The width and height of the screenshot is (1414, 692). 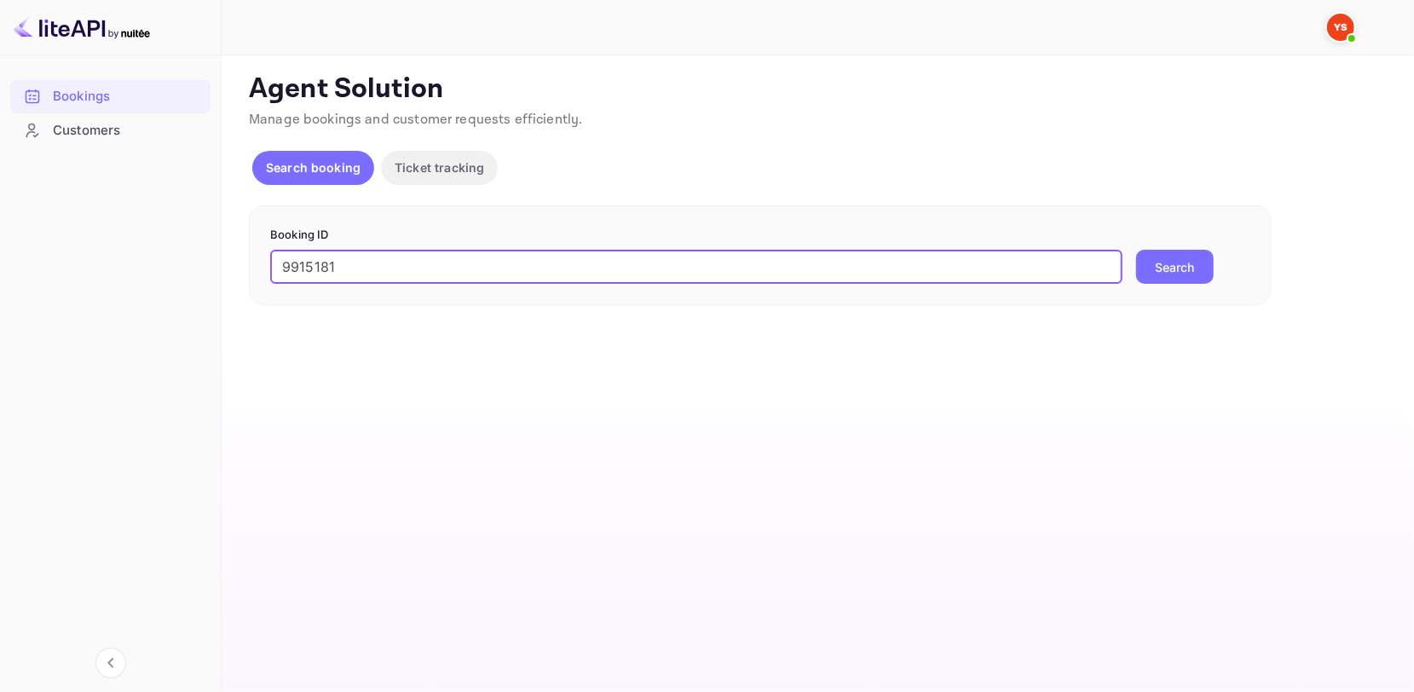 I want to click on p: Agent Solution, so click(x=816, y=90).